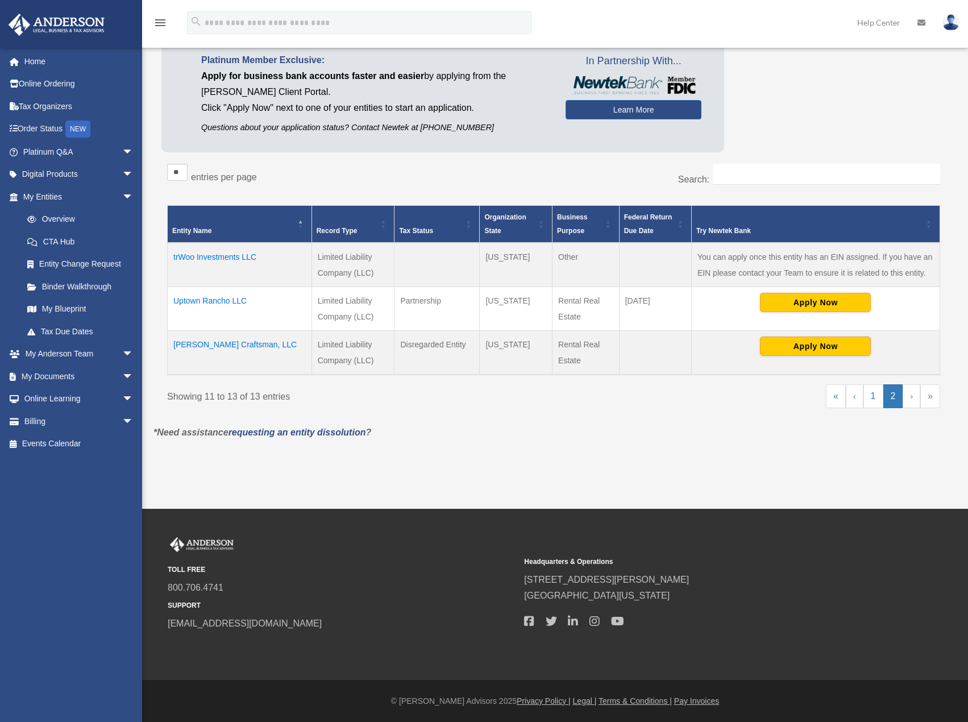  I want to click on a: My Blueprint, so click(80, 309).